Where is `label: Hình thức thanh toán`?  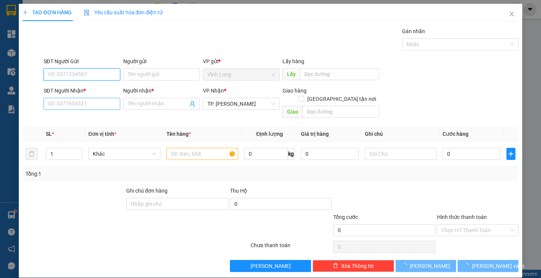 label: Hình thức thanh toán is located at coordinates (462, 217).